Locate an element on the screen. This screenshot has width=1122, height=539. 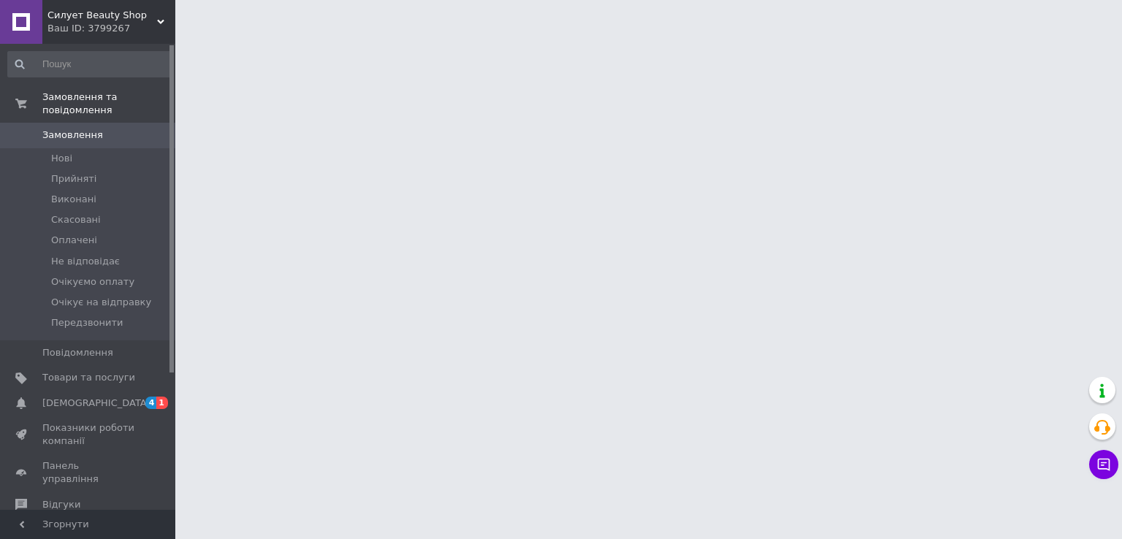
span: Виконані is located at coordinates (74, 199).